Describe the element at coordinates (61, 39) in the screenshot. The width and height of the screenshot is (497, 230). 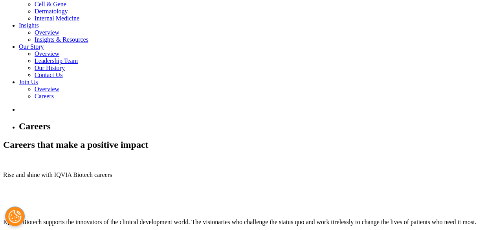
I see `a: Insights & Resources` at that location.